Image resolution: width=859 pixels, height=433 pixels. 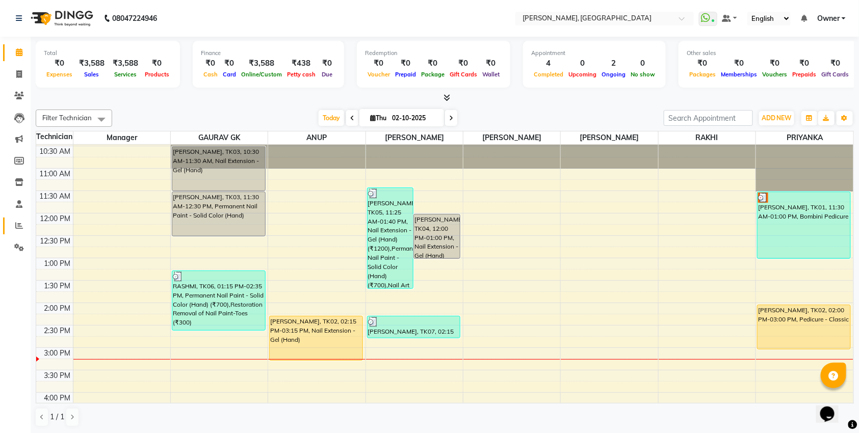 I want to click on span: Package, so click(x=433, y=74).